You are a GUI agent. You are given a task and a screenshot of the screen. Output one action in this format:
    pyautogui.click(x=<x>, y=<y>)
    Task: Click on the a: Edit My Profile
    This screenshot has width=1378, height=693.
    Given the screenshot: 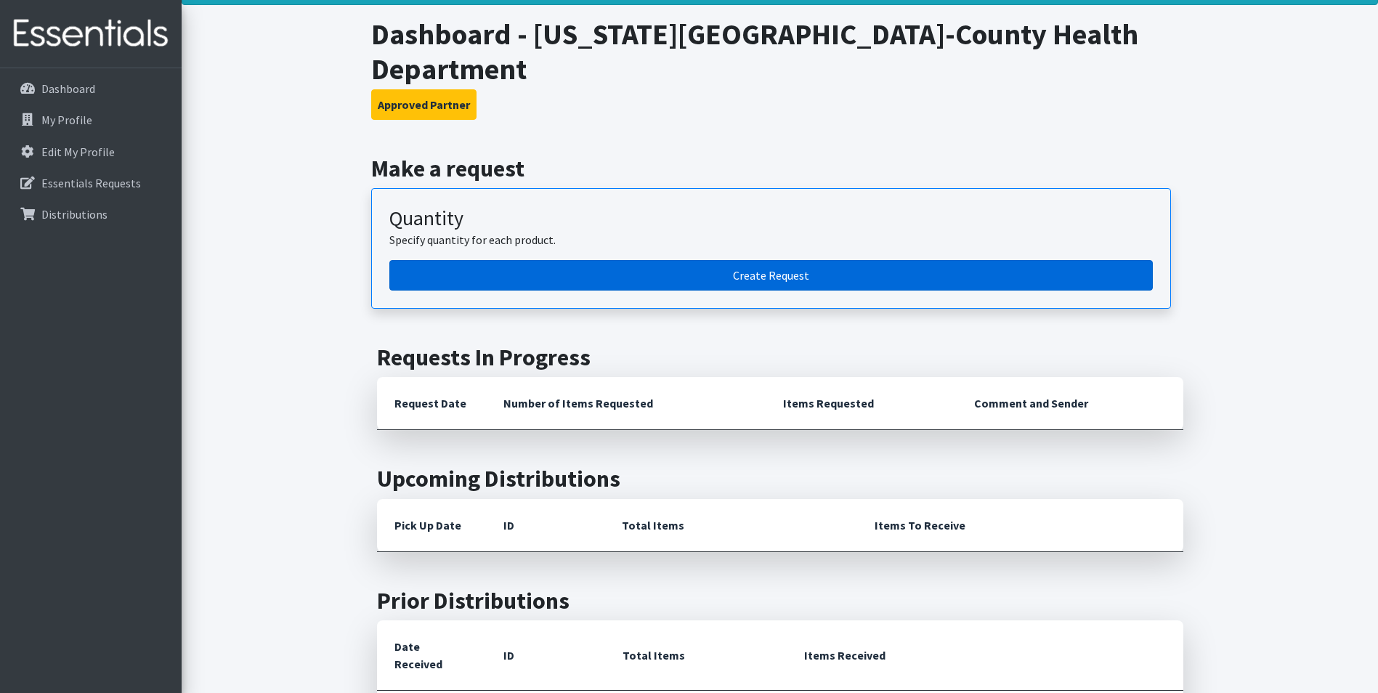 What is the action you would take?
    pyautogui.click(x=91, y=152)
    